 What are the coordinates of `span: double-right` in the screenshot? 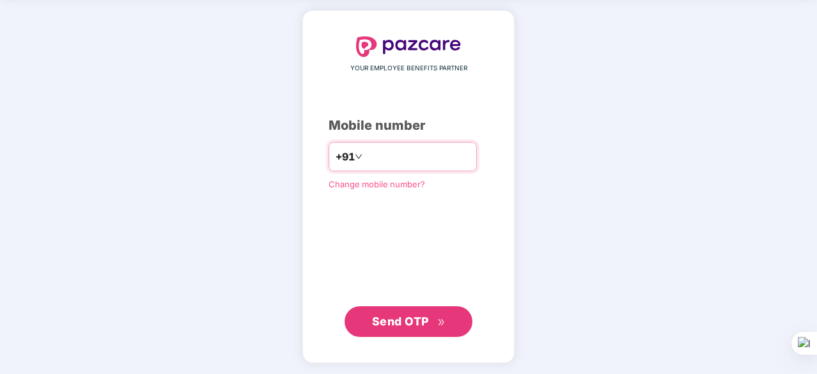 It's located at (441, 322).